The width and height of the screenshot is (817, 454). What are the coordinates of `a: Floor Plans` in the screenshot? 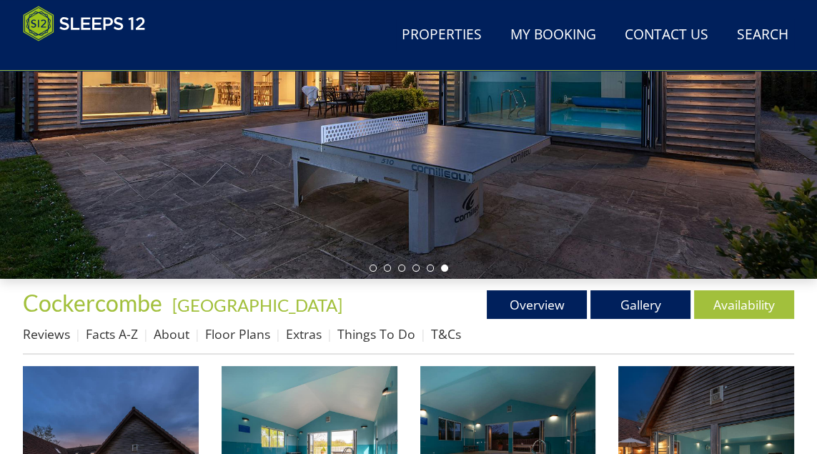 It's located at (237, 334).